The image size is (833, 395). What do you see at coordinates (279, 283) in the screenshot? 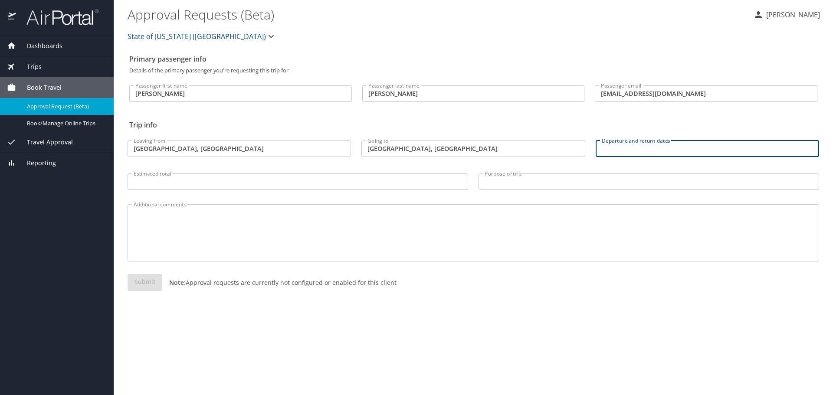
I see `p: Approval requests are currently not configured or enabled for this client` at bounding box center [279, 283].